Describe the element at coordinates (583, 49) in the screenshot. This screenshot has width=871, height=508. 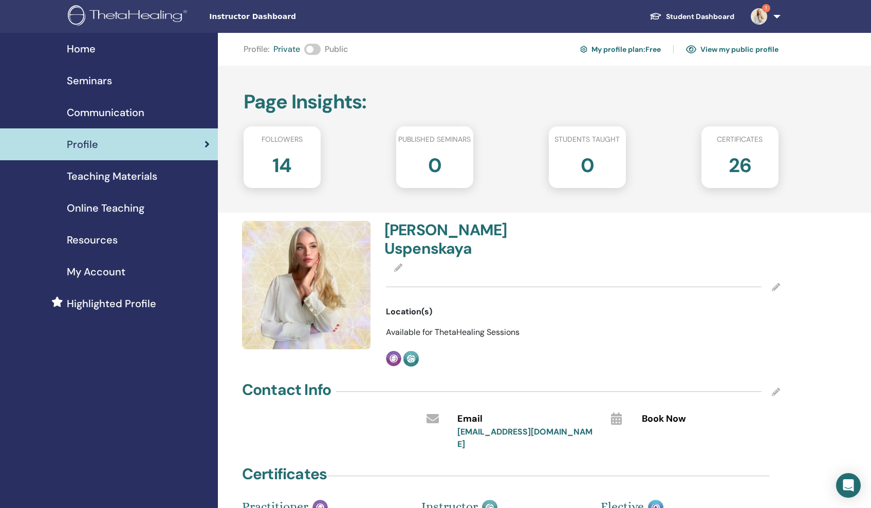
I see `img: cog.svg` at that location.